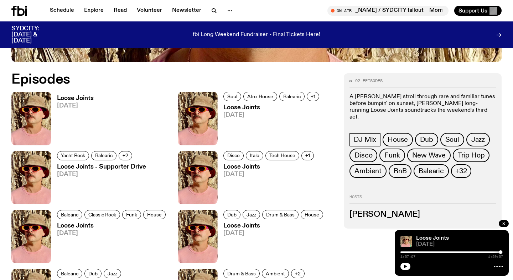 This screenshot has height=280, width=513. Describe the element at coordinates (406, 241) in the screenshot. I see `a: Tyson stands in front of a paperbark tree wearing orange sunglasses, a suede bucket hat and a pin...` at that location.